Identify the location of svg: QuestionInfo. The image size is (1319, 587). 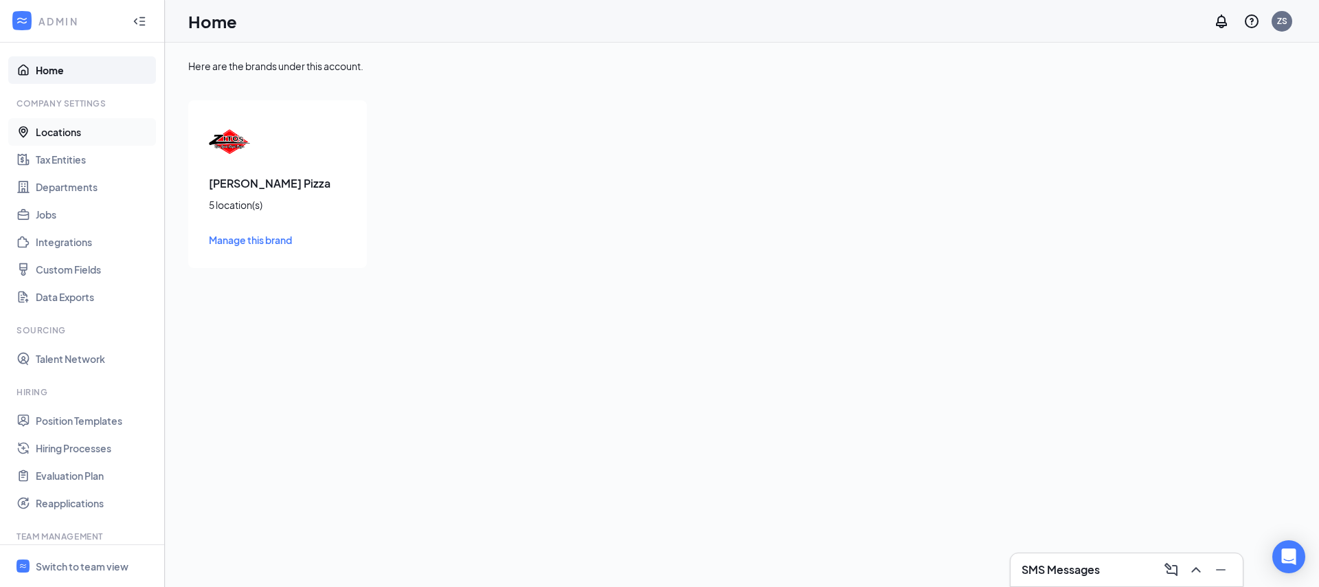
(1252, 21).